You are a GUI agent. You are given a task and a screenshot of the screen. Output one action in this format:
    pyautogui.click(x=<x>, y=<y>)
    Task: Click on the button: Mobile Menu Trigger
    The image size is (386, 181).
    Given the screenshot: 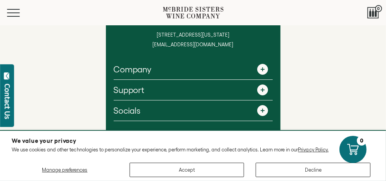 What is the action you would take?
    pyautogui.click(x=21, y=13)
    